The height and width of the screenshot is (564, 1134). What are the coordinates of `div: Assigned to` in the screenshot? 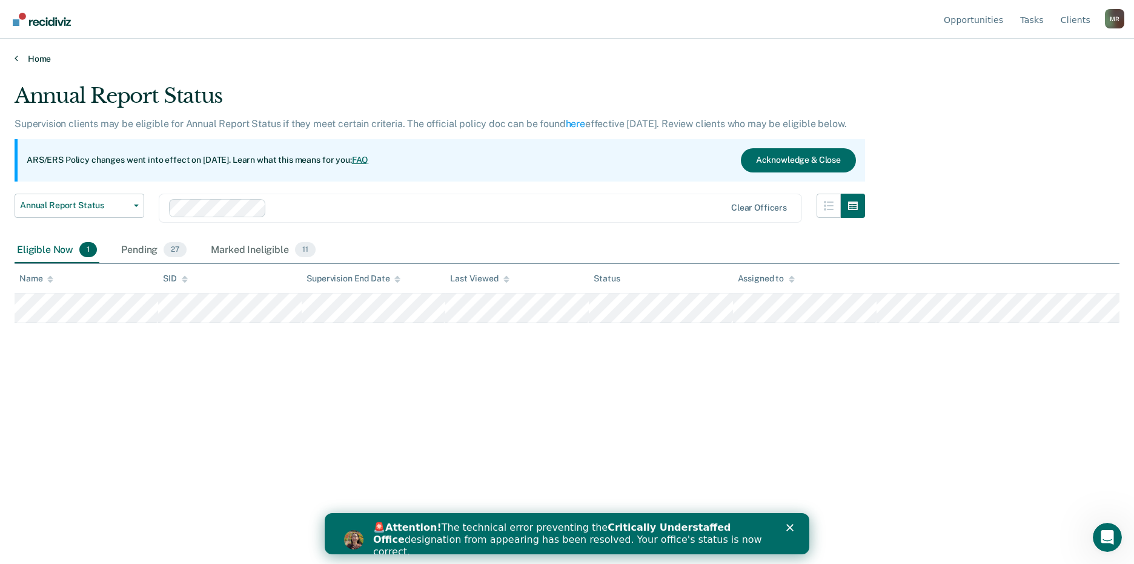 It's located at (766, 279).